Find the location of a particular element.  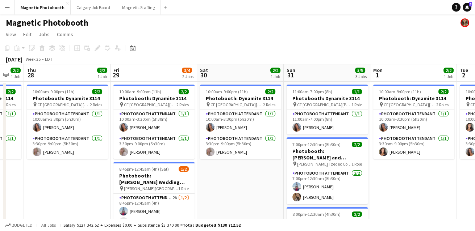

a: Jobs is located at coordinates (44, 34).